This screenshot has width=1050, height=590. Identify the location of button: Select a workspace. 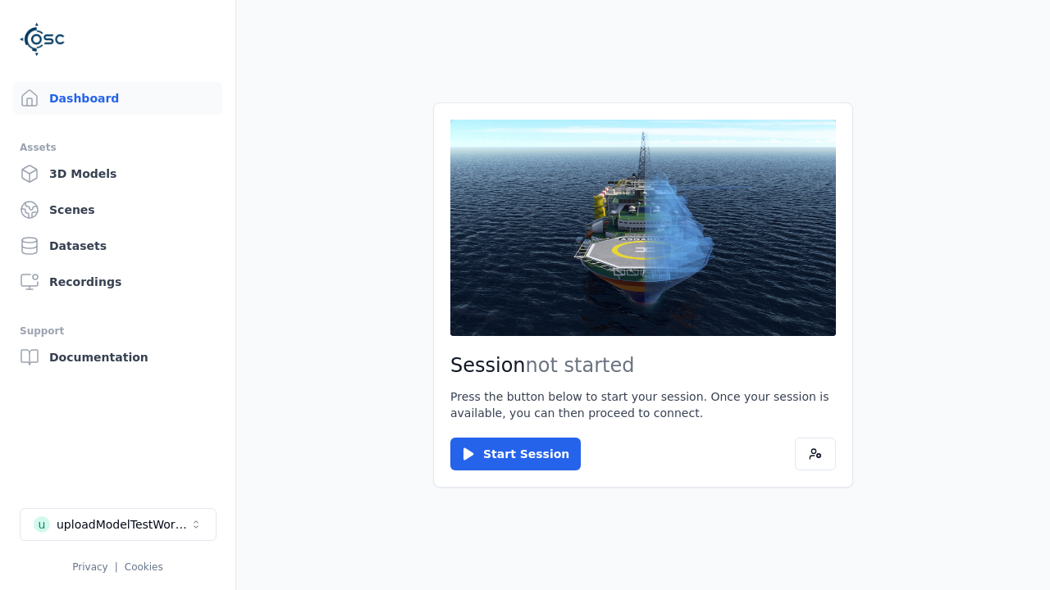
(118, 525).